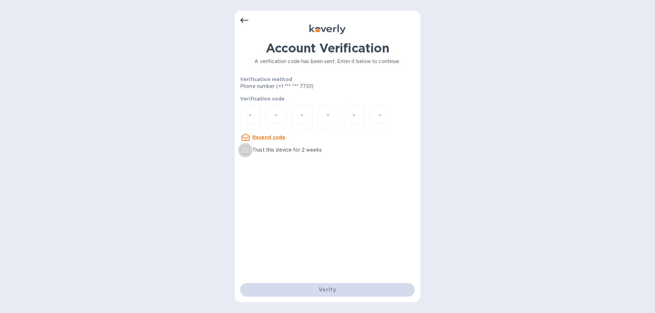  What do you see at coordinates (287, 150) in the screenshot?
I see `p: Trust this device for 2 weeks` at bounding box center [287, 150].